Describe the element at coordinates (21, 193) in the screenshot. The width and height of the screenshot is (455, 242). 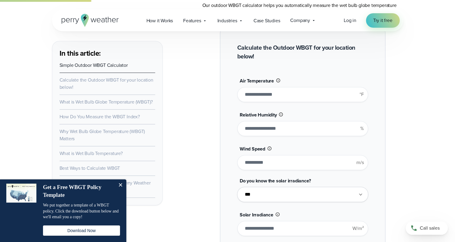
I see `img: dialog featured image` at that location.